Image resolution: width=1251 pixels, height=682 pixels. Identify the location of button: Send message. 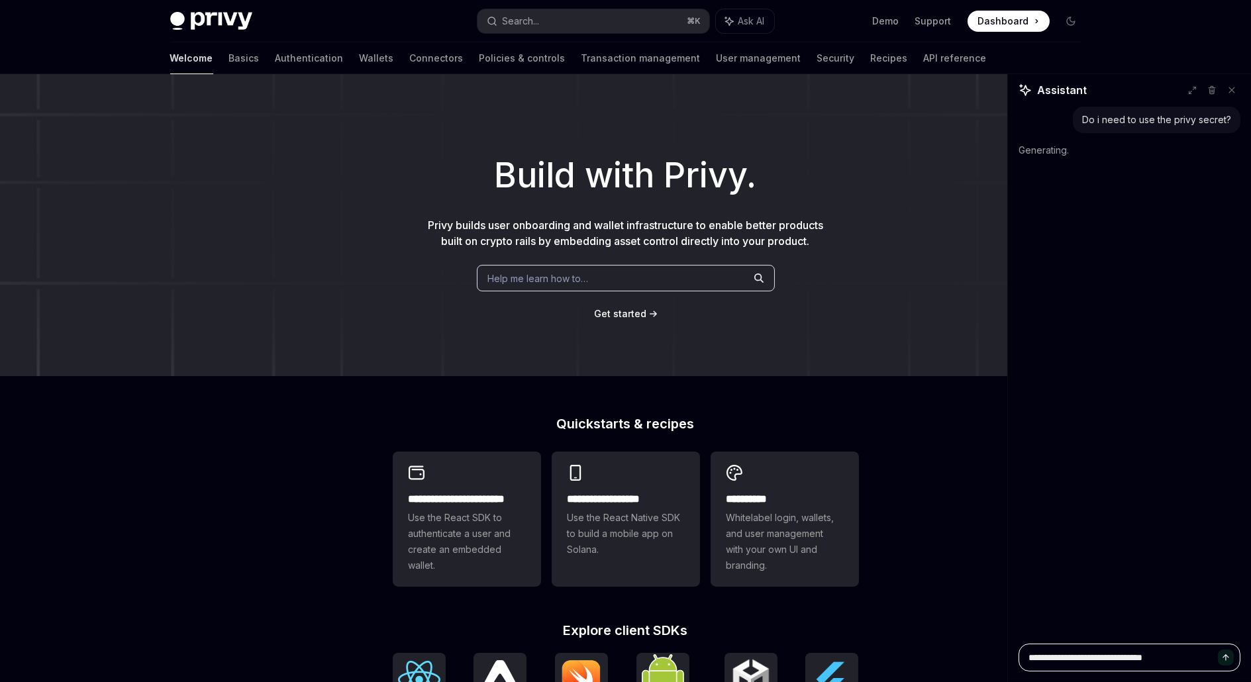
(1226, 658).